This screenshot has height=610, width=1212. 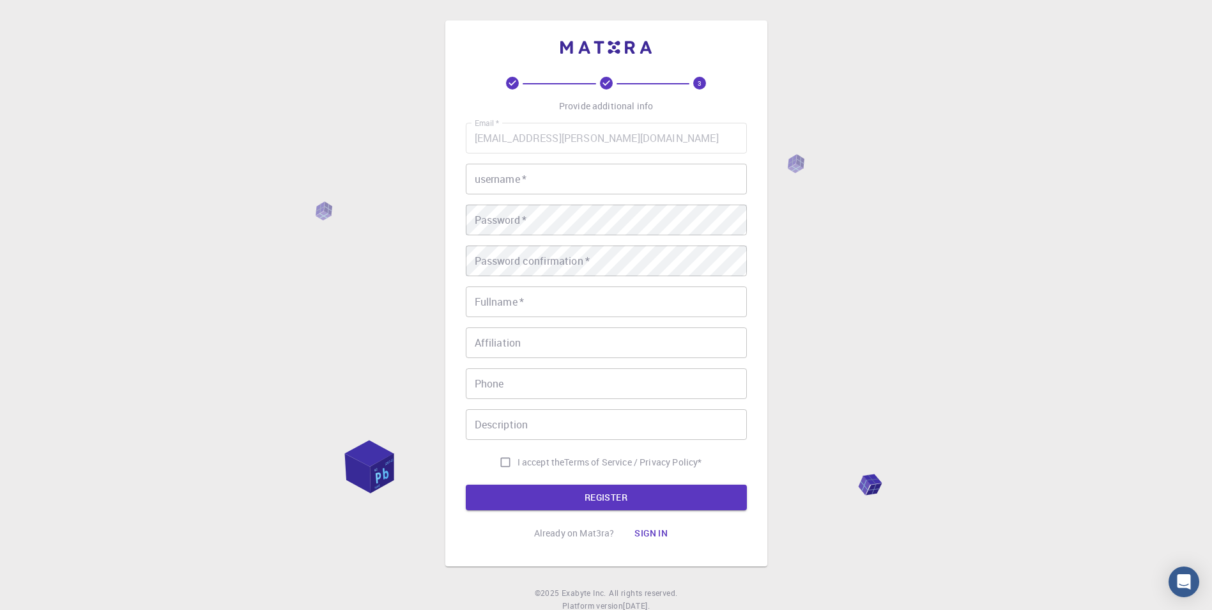 I want to click on span: Exabyte Inc., so click(x=584, y=592).